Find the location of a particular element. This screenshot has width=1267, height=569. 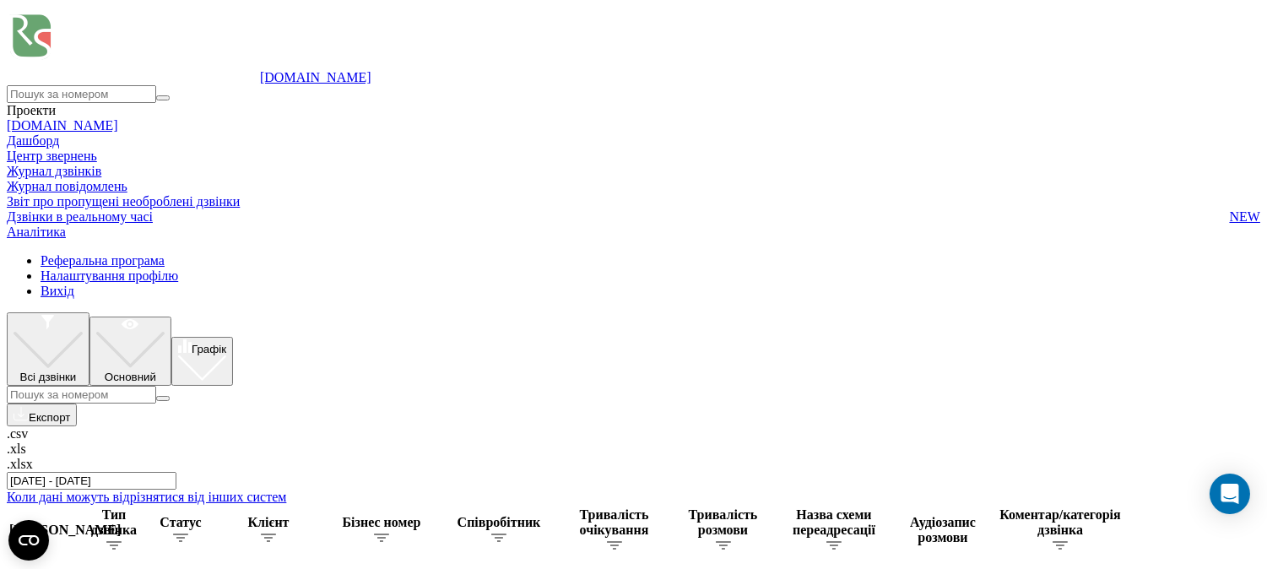

a: Дашборд is located at coordinates (33, 140).